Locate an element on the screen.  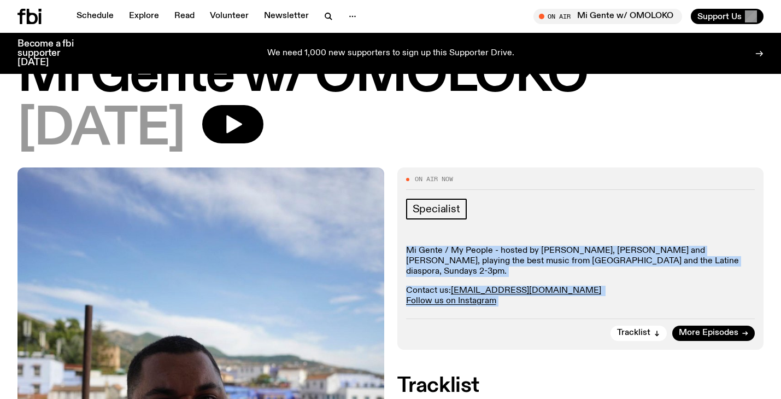
h1: Mi Gente w/ OMOLOKO is located at coordinates (390, 76).